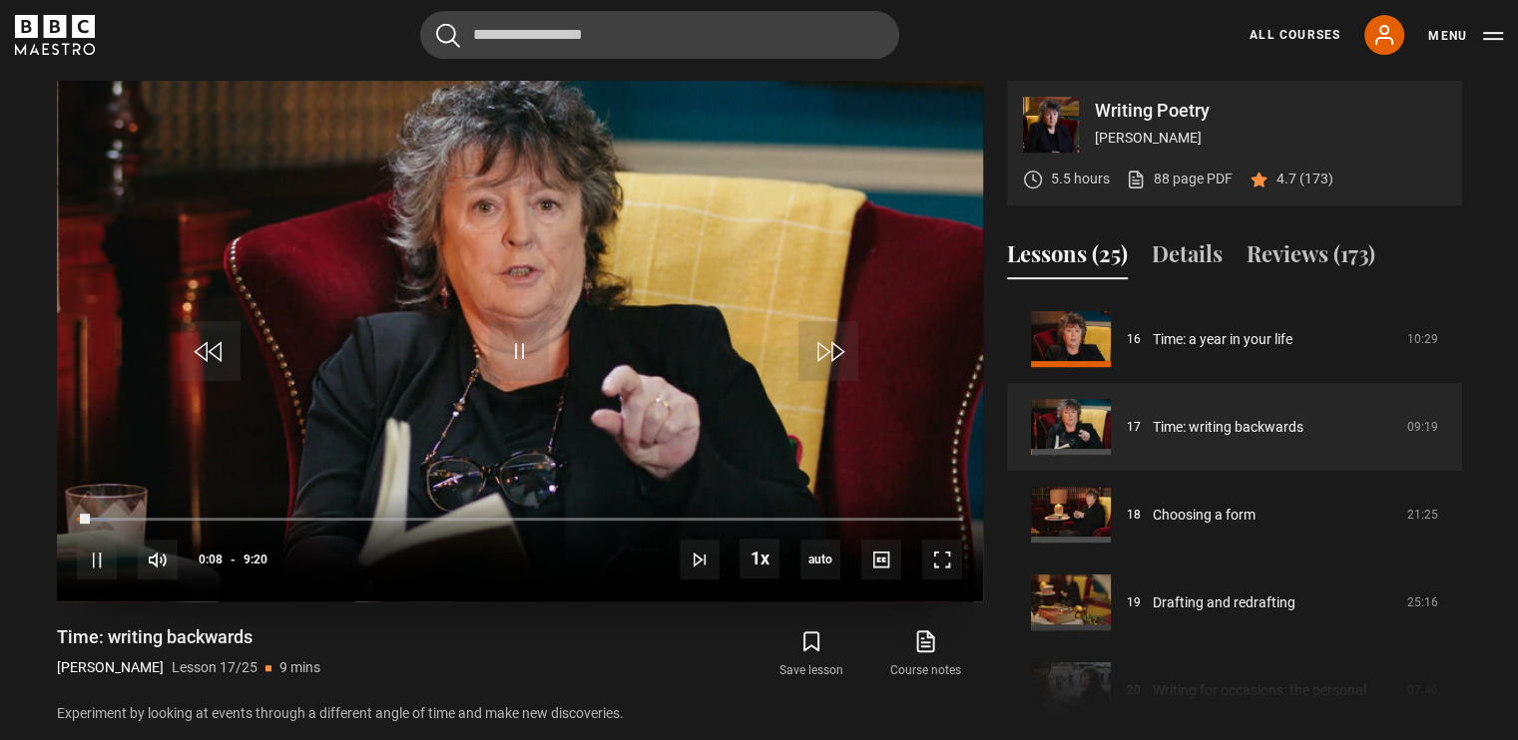 The image size is (1518, 740). Describe the element at coordinates (299, 668) in the screenshot. I see `p: 9 mins` at that location.